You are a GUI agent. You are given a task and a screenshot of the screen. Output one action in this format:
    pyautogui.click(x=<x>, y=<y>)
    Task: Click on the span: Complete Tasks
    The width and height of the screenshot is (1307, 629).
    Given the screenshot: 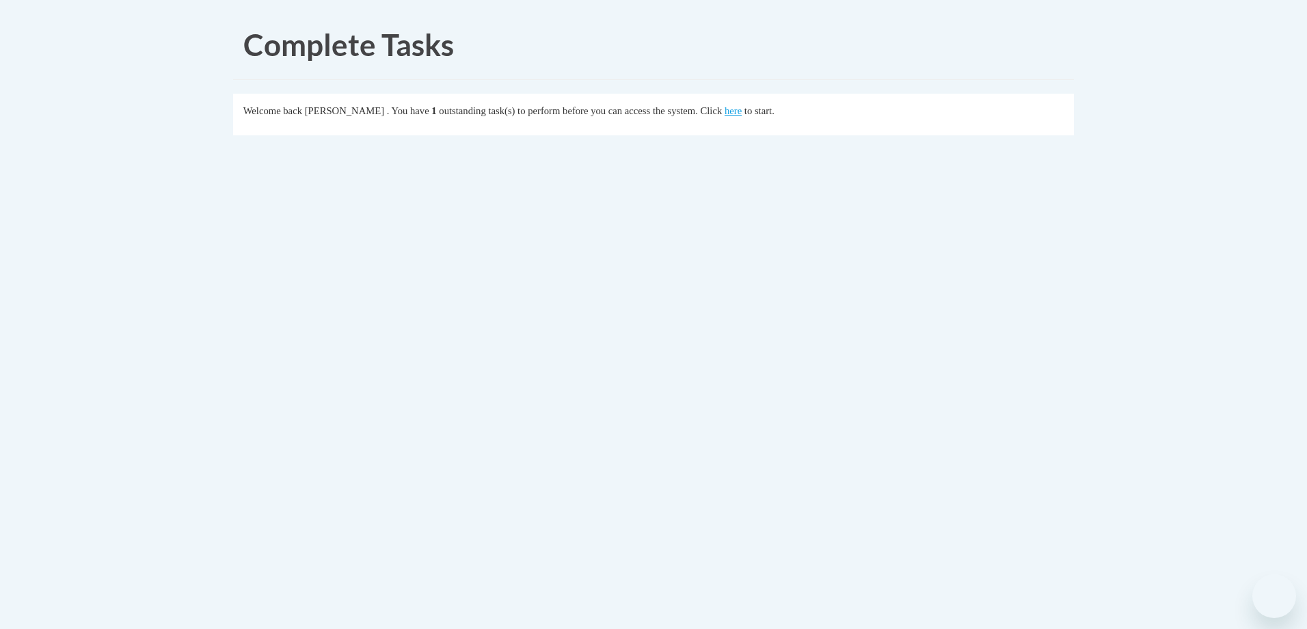 What is the action you would take?
    pyautogui.click(x=349, y=44)
    